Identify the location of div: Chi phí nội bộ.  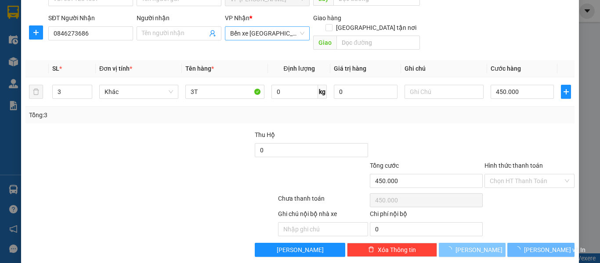
(426, 216).